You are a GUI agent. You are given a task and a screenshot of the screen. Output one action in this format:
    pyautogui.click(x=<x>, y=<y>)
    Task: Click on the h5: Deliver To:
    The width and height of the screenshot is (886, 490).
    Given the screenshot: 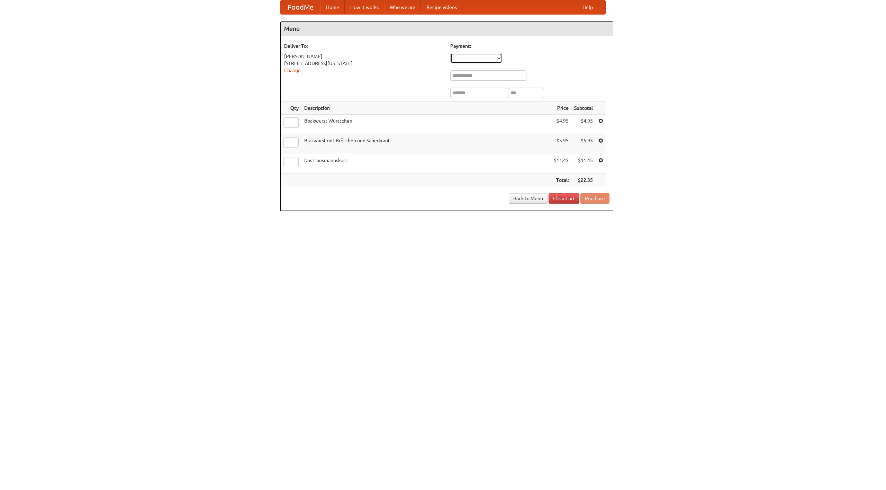 What is the action you would take?
    pyautogui.click(x=364, y=46)
    